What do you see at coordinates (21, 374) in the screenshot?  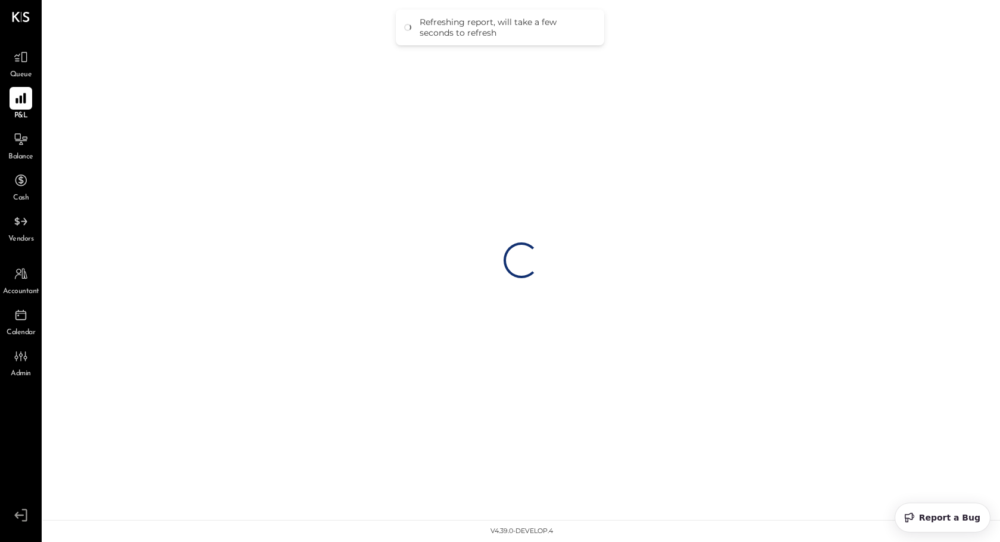 I see `span: Admin` at bounding box center [21, 374].